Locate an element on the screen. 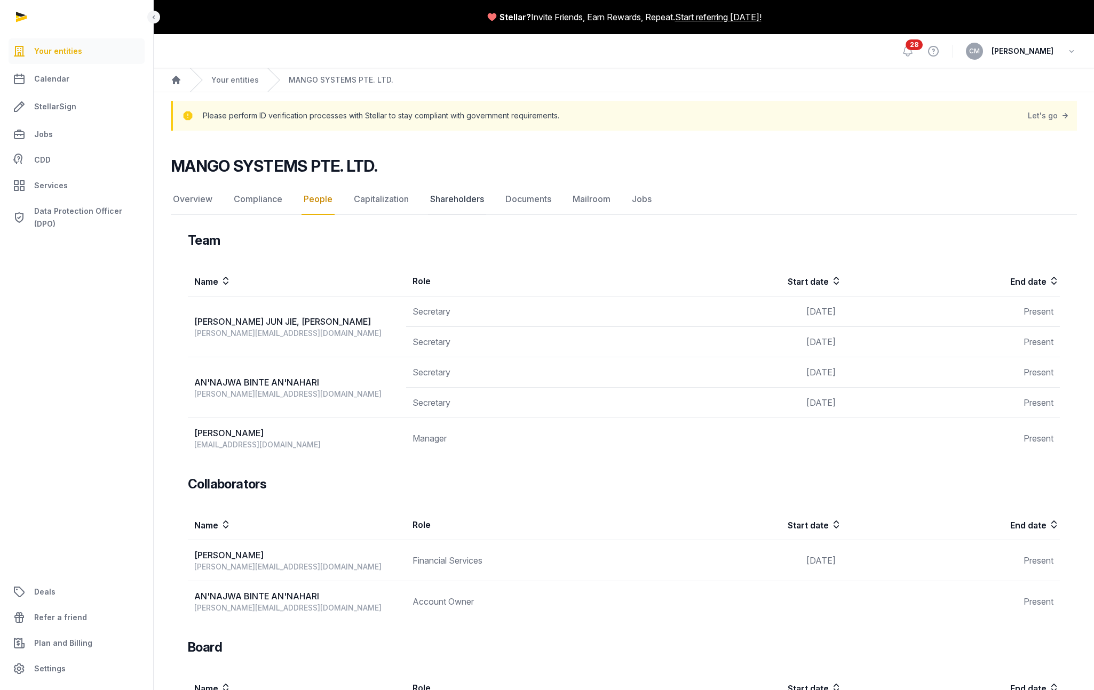  td: Financial Services is located at coordinates (515, 561).